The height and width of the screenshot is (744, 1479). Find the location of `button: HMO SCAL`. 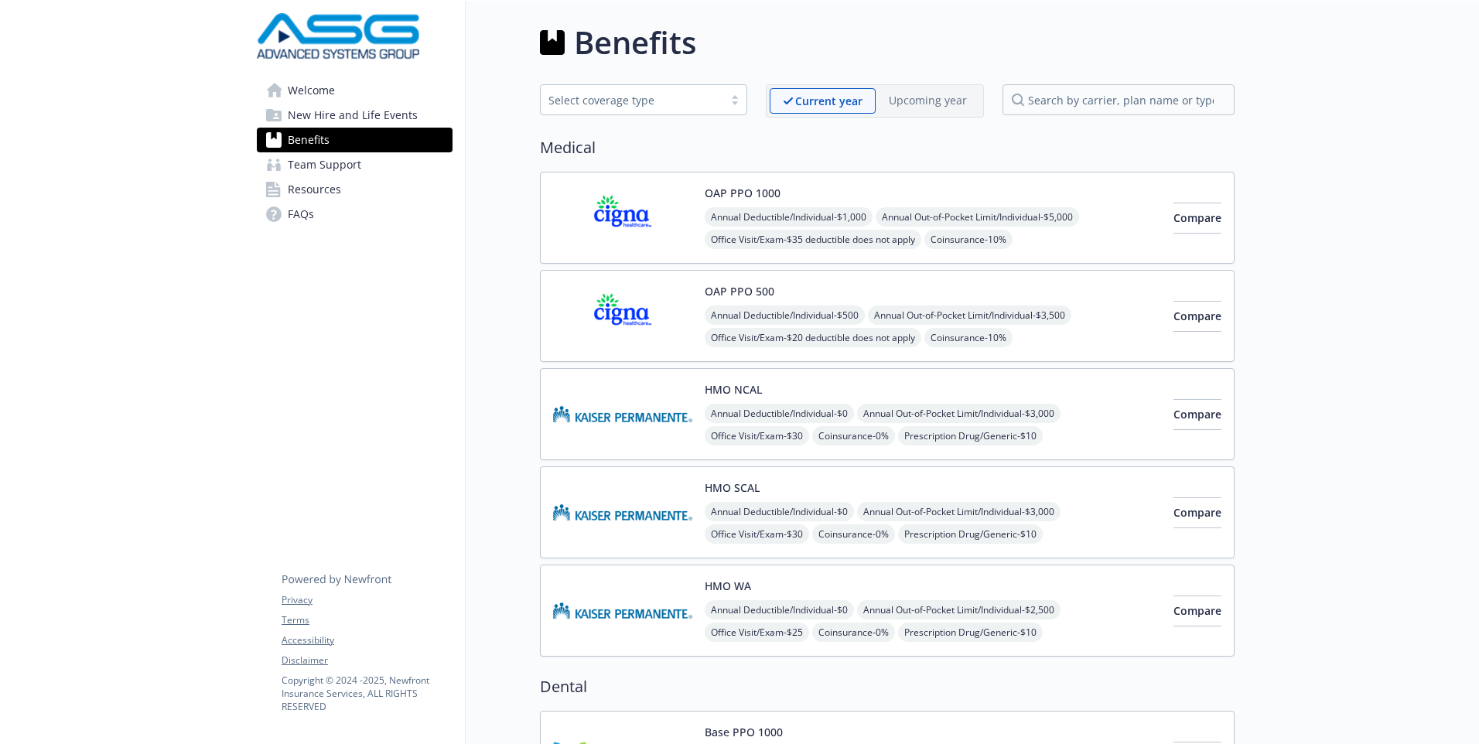

button: HMO SCAL is located at coordinates (732, 487).